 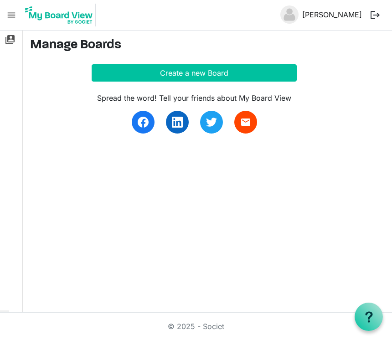 What do you see at coordinates (11, 15) in the screenshot?
I see `span: menu` at bounding box center [11, 15].